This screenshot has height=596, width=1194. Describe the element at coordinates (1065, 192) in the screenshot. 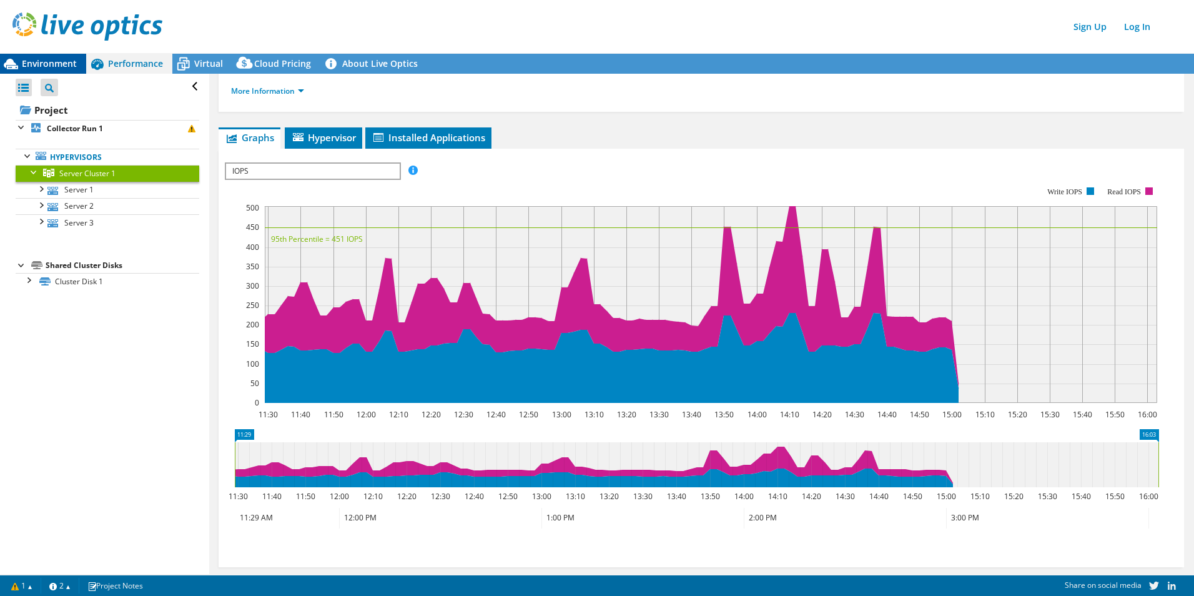

I see `text: Write IOPS` at that location.